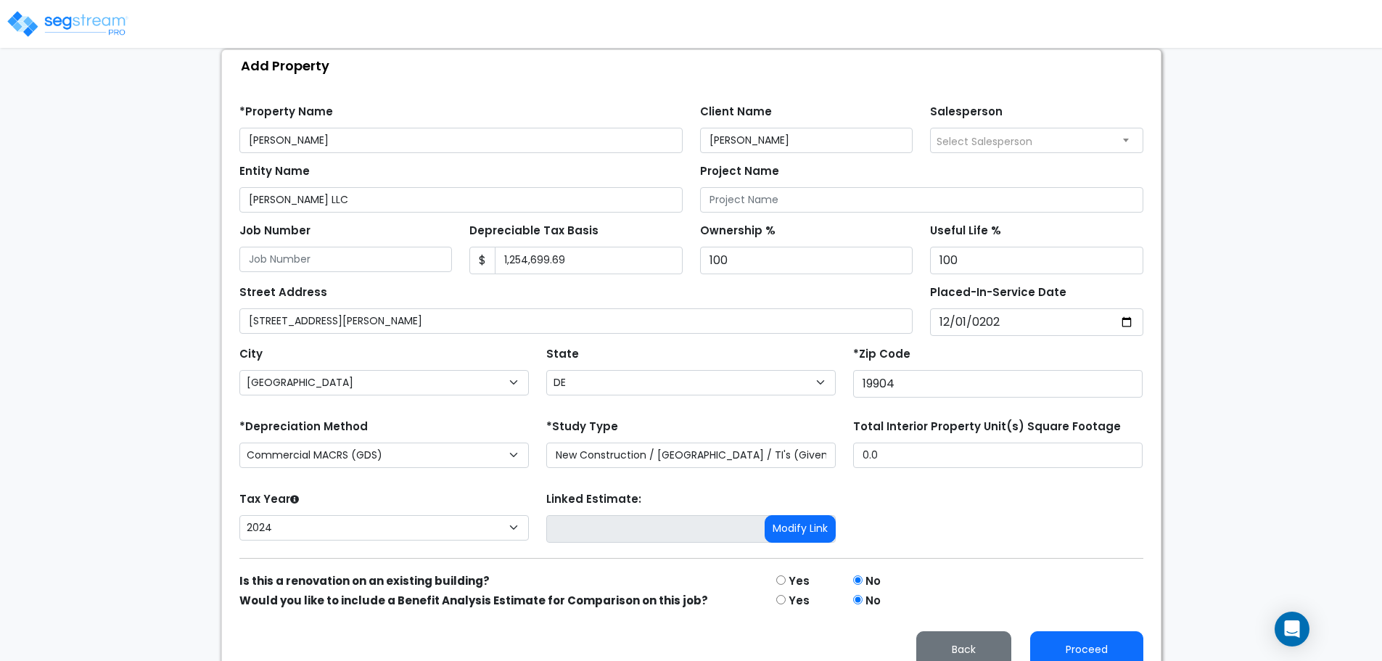 Image resolution: width=1382 pixels, height=661 pixels. What do you see at coordinates (474, 600) in the screenshot?
I see `strong: Would you like to include a Benefit Analysis Estimate for Comparison on this job?` at bounding box center [474, 600].